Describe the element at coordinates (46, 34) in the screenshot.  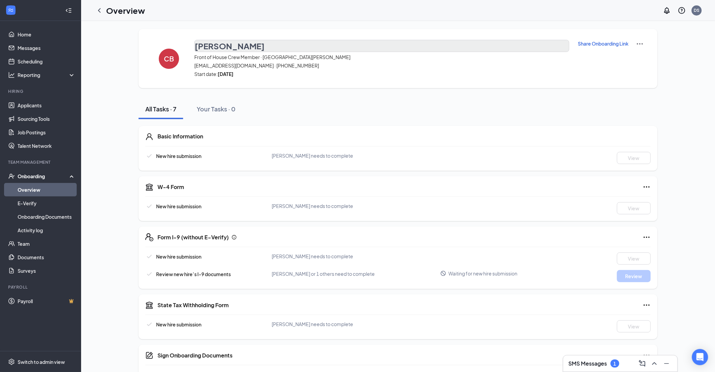
I see `a: Home` at that location.